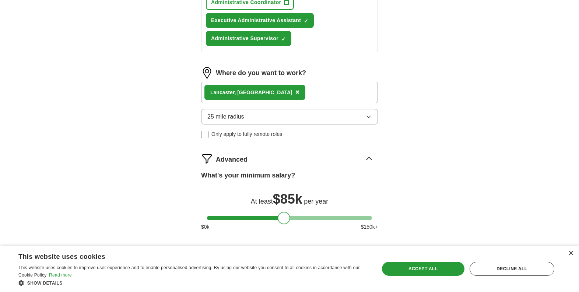  Describe the element at coordinates (512, 269) in the screenshot. I see `div: Decline all` at that location.